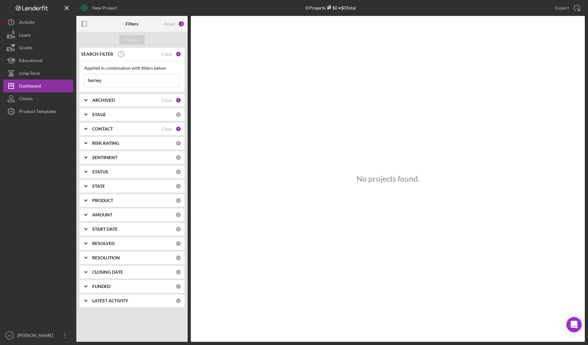 This screenshot has width=588, height=345. Describe the element at coordinates (103, 243) in the screenshot. I see `b: RESOLVED` at that location.